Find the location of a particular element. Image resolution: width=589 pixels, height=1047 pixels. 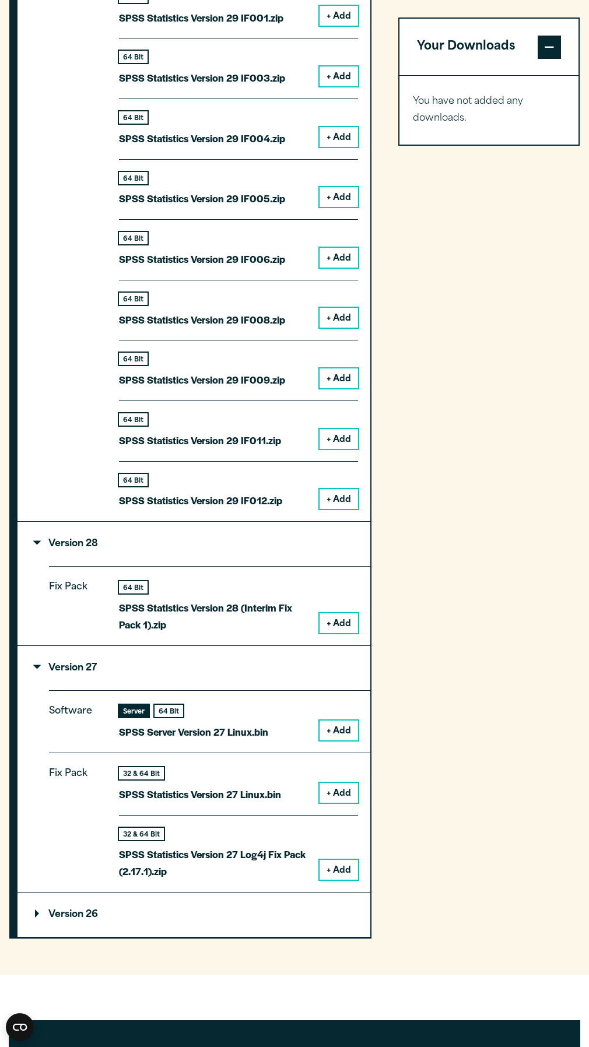

div: Server is located at coordinates (133, 710).